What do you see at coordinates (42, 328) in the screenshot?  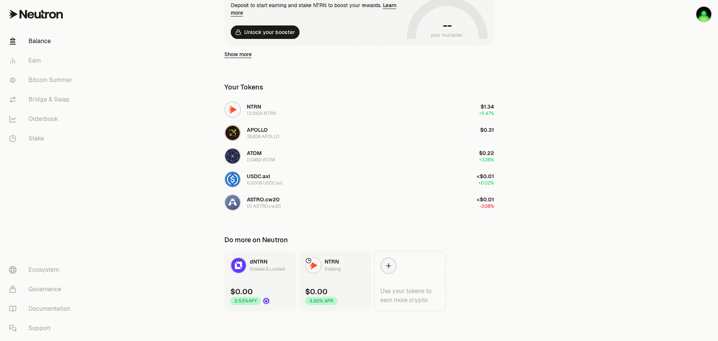 I see `a: Support` at bounding box center [42, 328].